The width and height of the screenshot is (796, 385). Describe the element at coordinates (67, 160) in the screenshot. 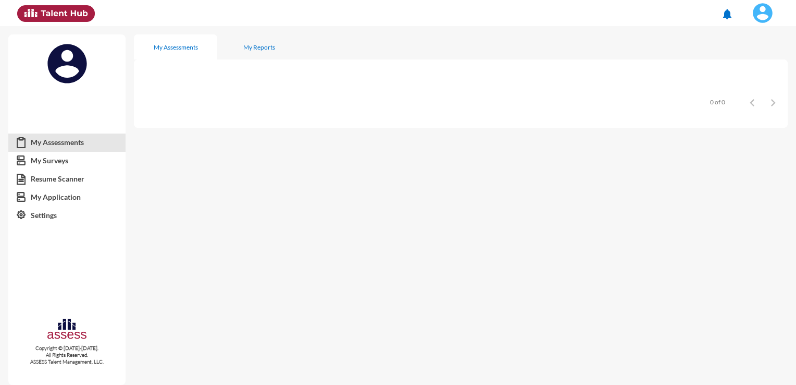

I see `a: My Surveys` at that location.